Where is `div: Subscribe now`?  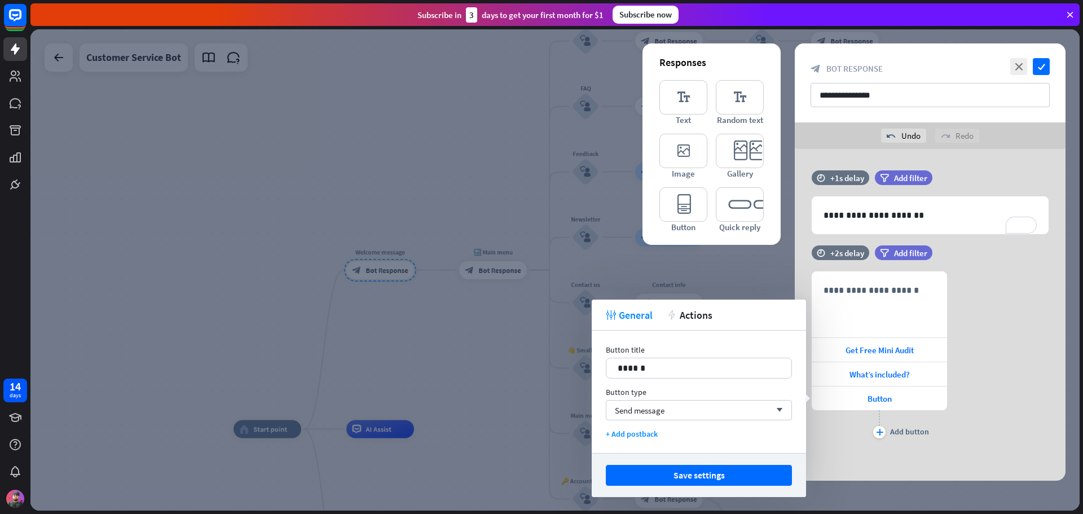 div: Subscribe now is located at coordinates (645, 15).